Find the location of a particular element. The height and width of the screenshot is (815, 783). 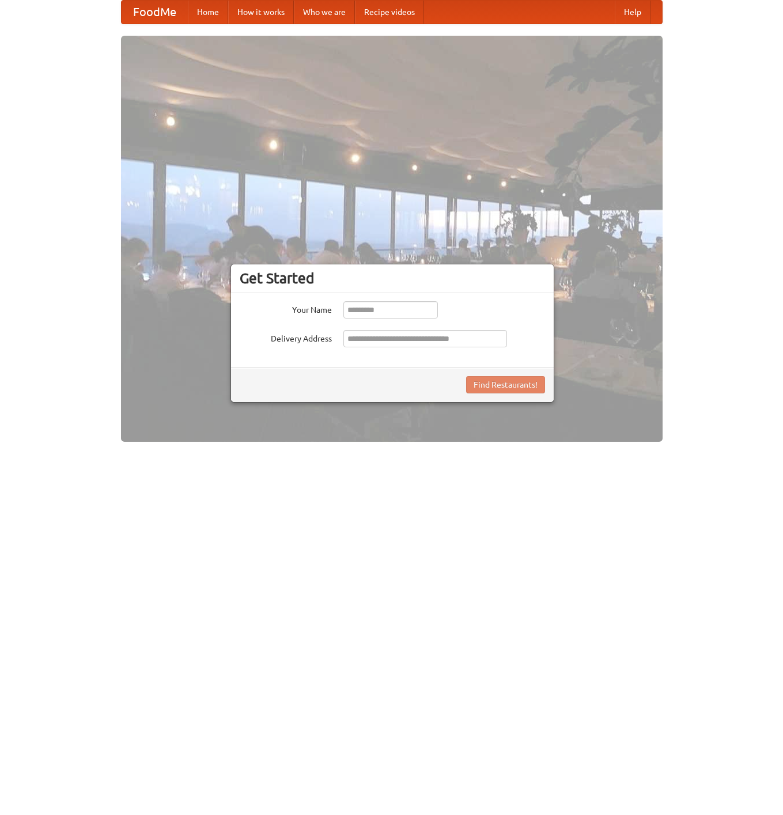

a: Recipe videos is located at coordinates (389, 12).